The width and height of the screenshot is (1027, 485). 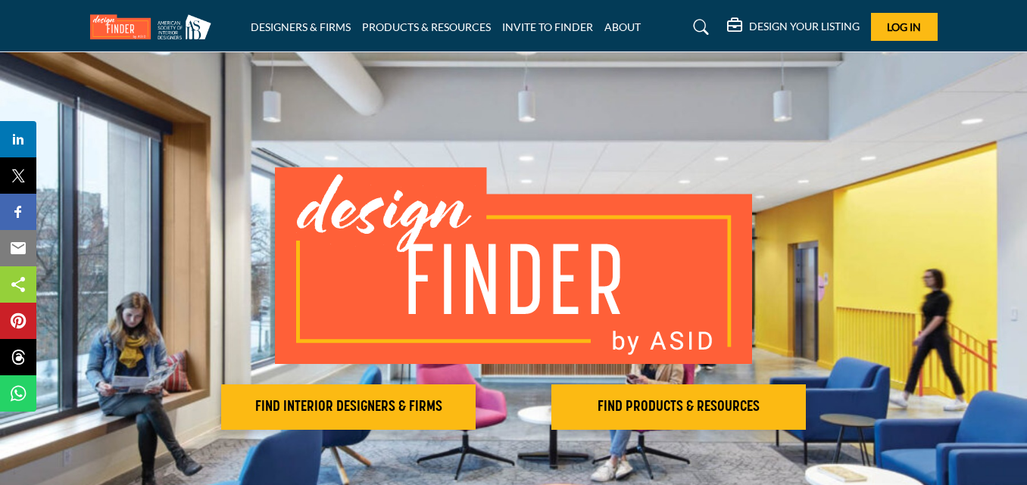 What do you see at coordinates (348, 407) in the screenshot?
I see `button: FIND INTERIOR DESIGNERS & FIRMS` at bounding box center [348, 407].